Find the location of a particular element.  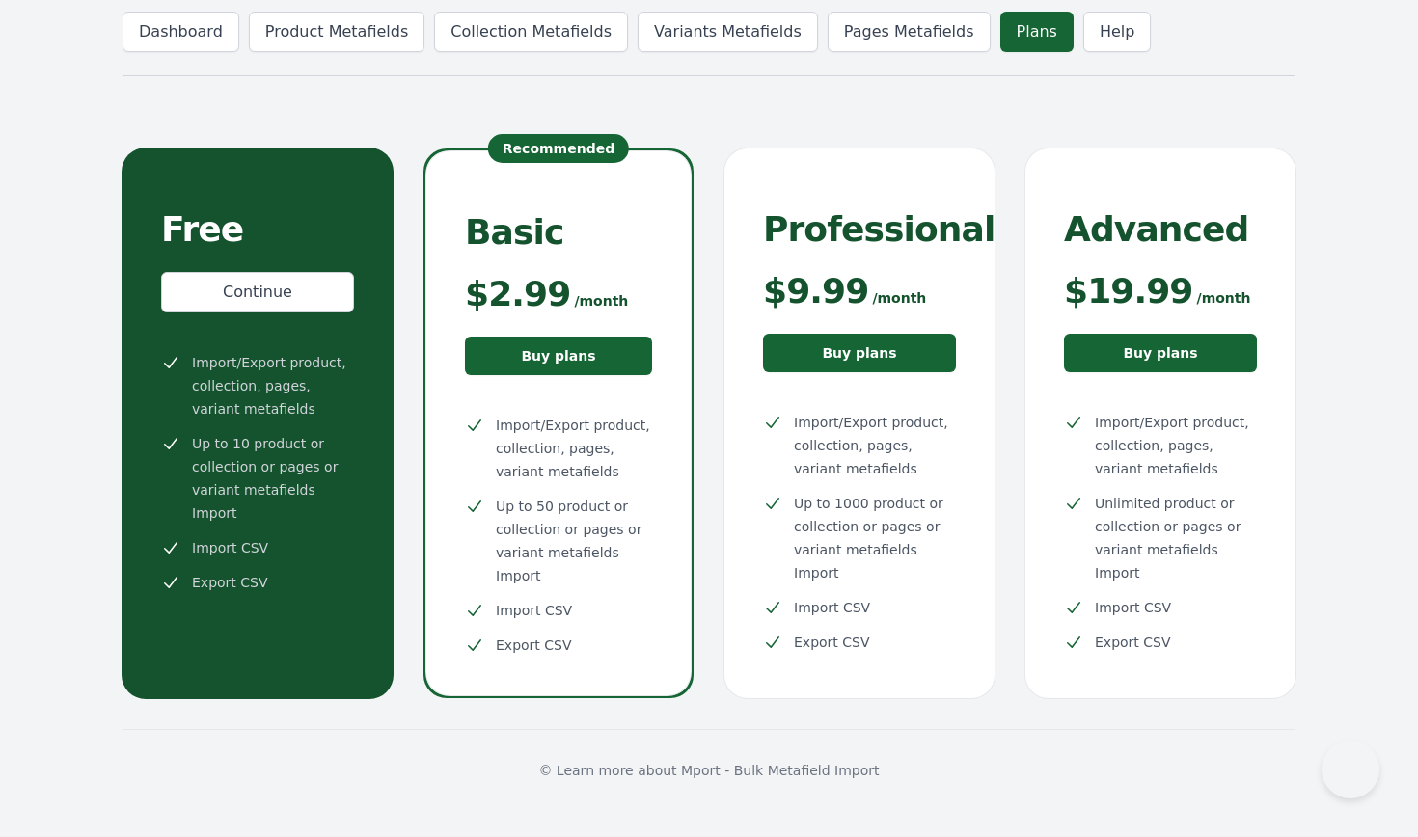

span: Free is located at coordinates (202, 230).